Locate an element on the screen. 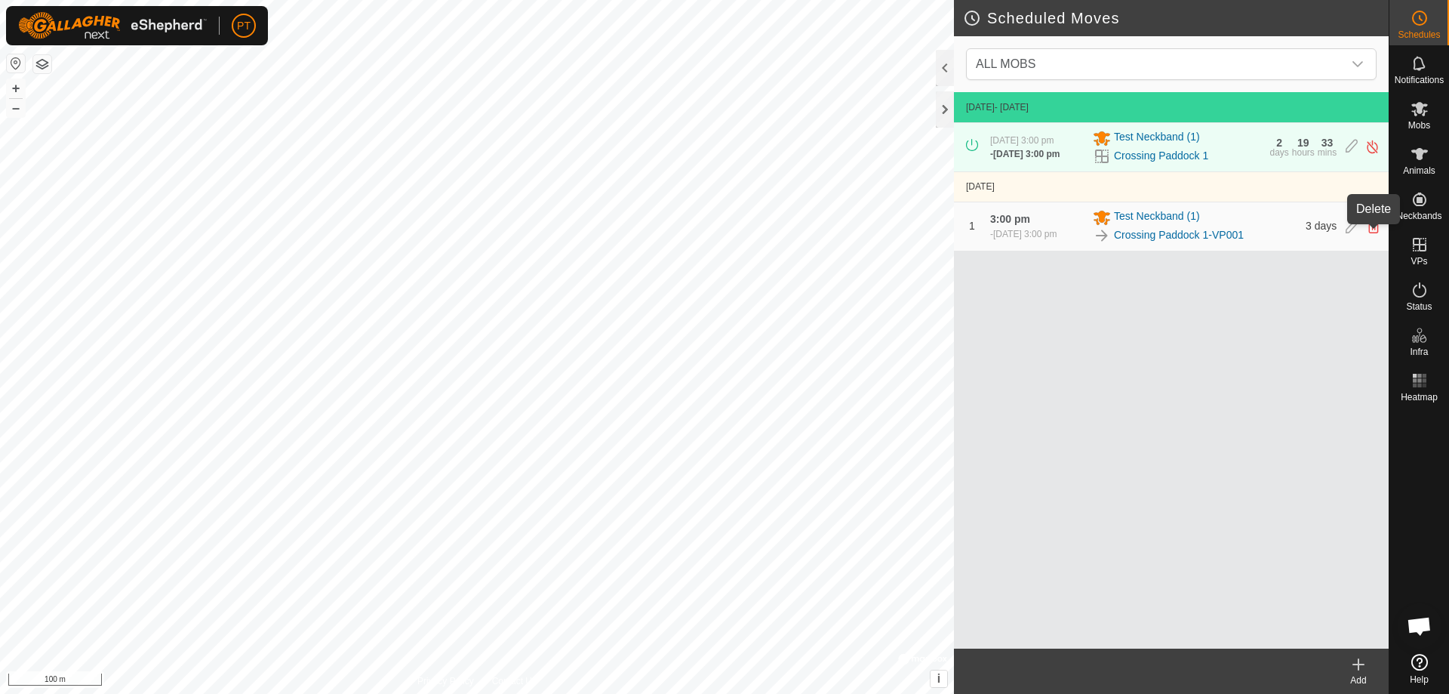  img: Gallagher Logo is located at coordinates (112, 26).